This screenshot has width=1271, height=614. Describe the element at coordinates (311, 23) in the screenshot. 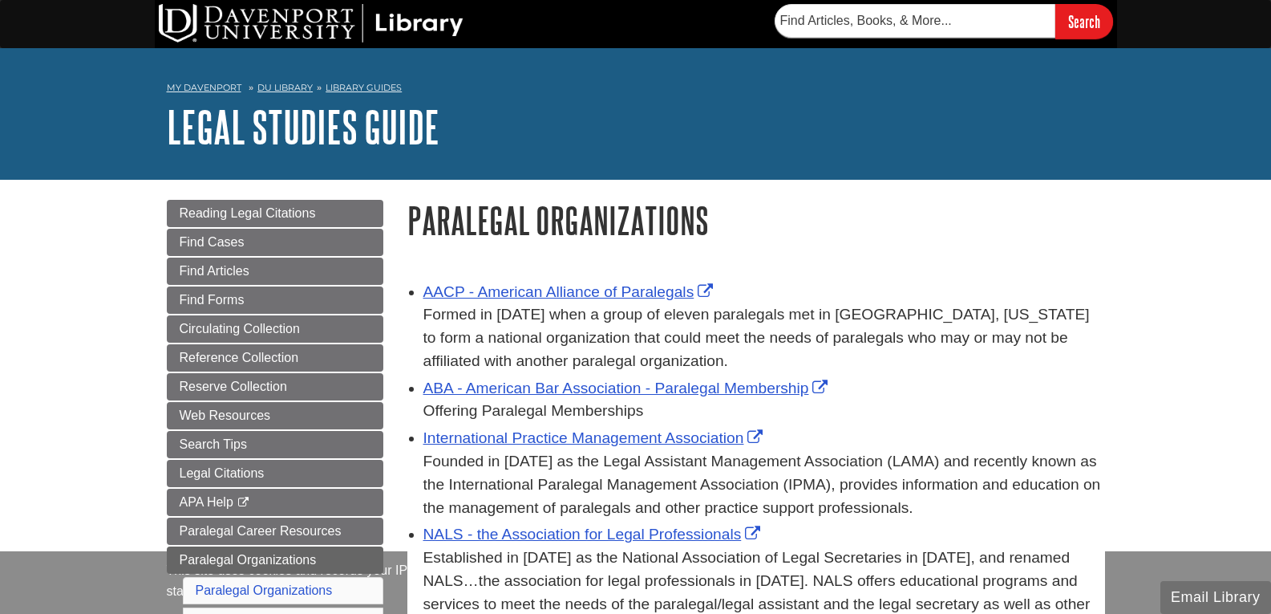

I see `img: DU Library` at that location.